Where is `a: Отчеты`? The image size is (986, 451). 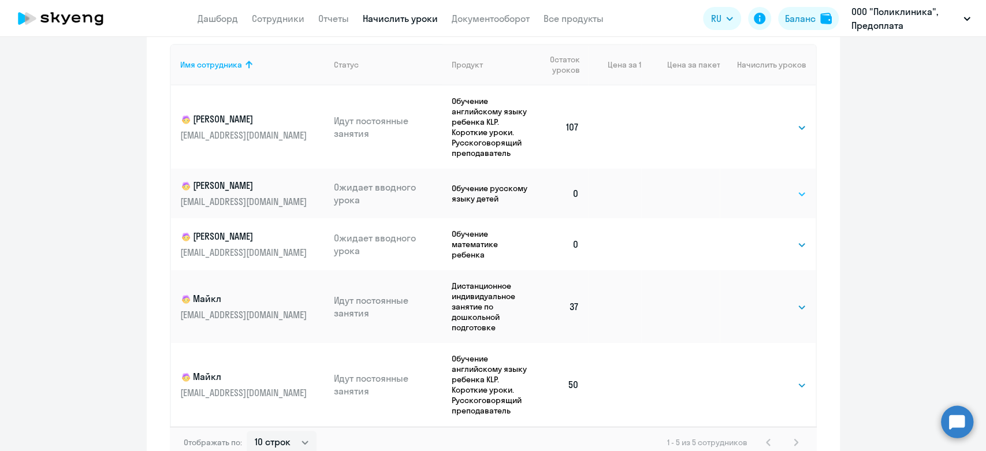 a: Отчеты is located at coordinates (333, 18).